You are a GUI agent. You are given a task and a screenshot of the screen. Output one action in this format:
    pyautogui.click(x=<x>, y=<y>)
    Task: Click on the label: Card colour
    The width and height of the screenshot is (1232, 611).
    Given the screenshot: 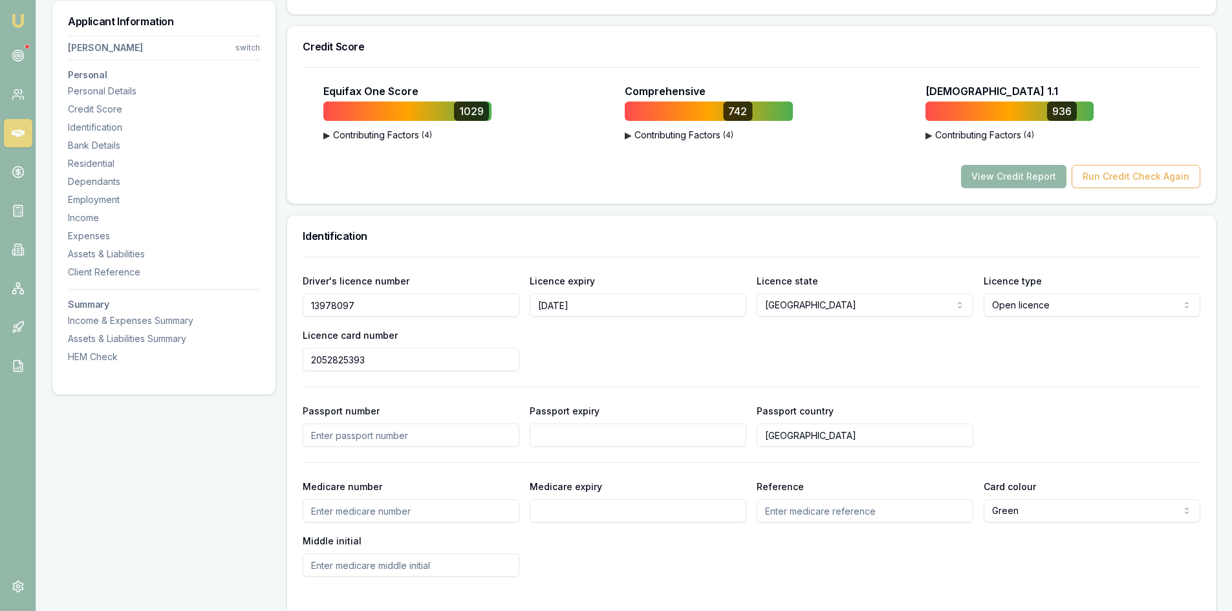 What is the action you would take?
    pyautogui.click(x=1009, y=486)
    